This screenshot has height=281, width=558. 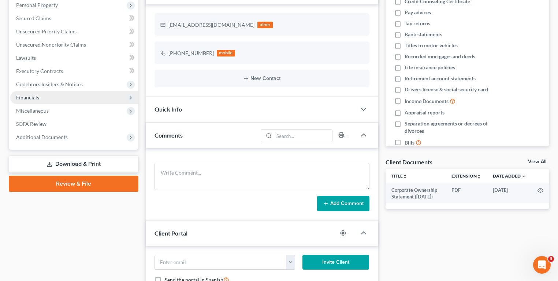 I want to click on button: New Contact, so click(x=262, y=78).